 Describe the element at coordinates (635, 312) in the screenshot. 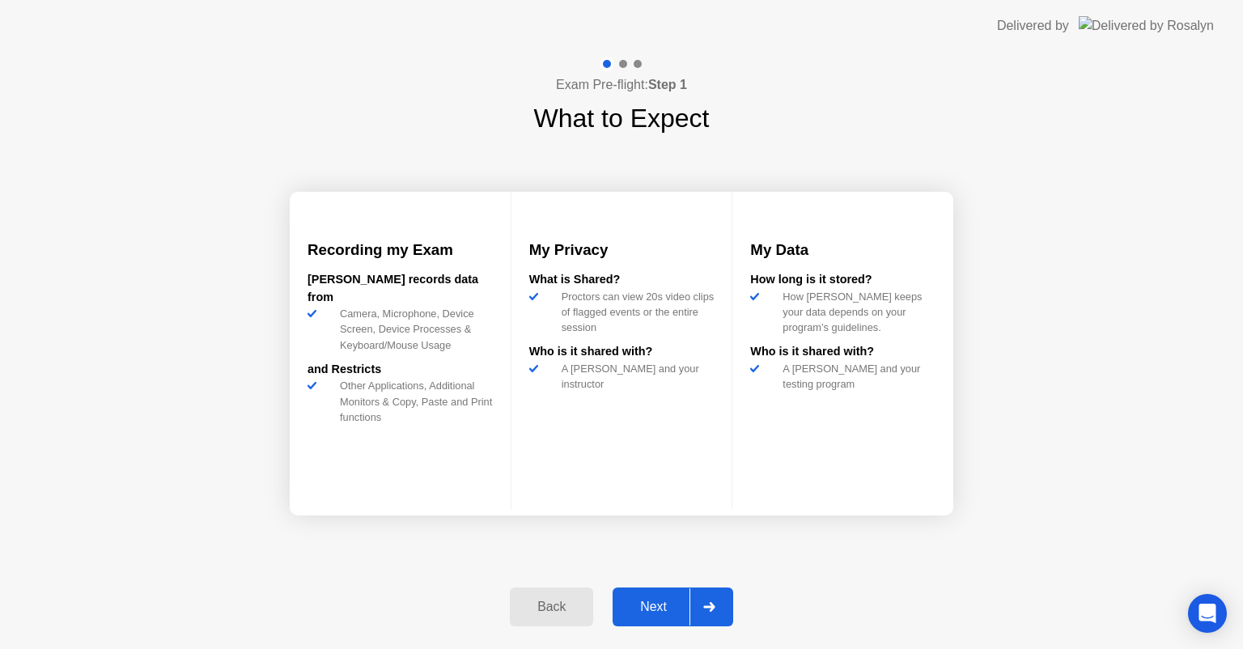

I see `div: Proctors can view 20s video clips of flagged events or the entire session` at that location.